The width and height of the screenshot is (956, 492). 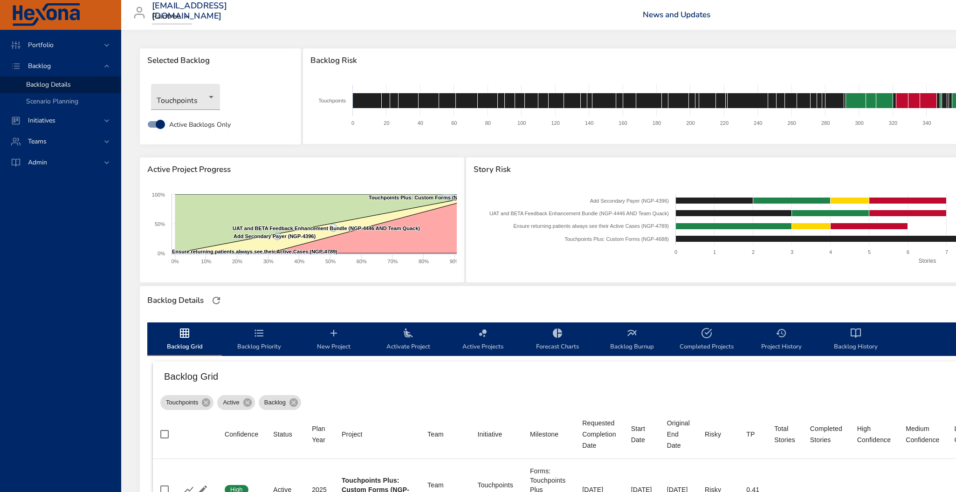 What do you see at coordinates (319, 434) in the screenshot?
I see `span: Plan Year` at bounding box center [319, 434].